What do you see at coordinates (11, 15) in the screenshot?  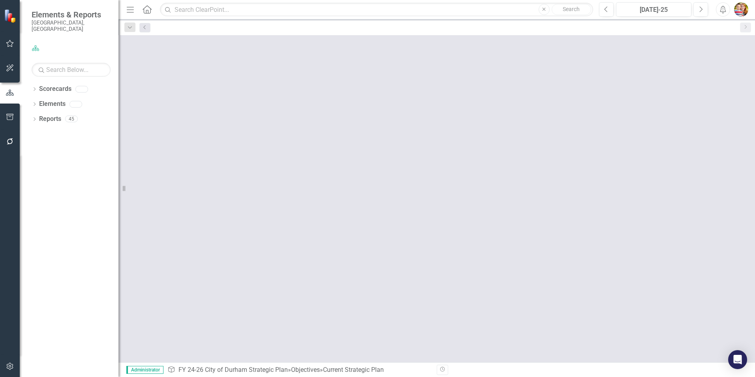 I see `img: ClearPoint Strategy` at bounding box center [11, 15].